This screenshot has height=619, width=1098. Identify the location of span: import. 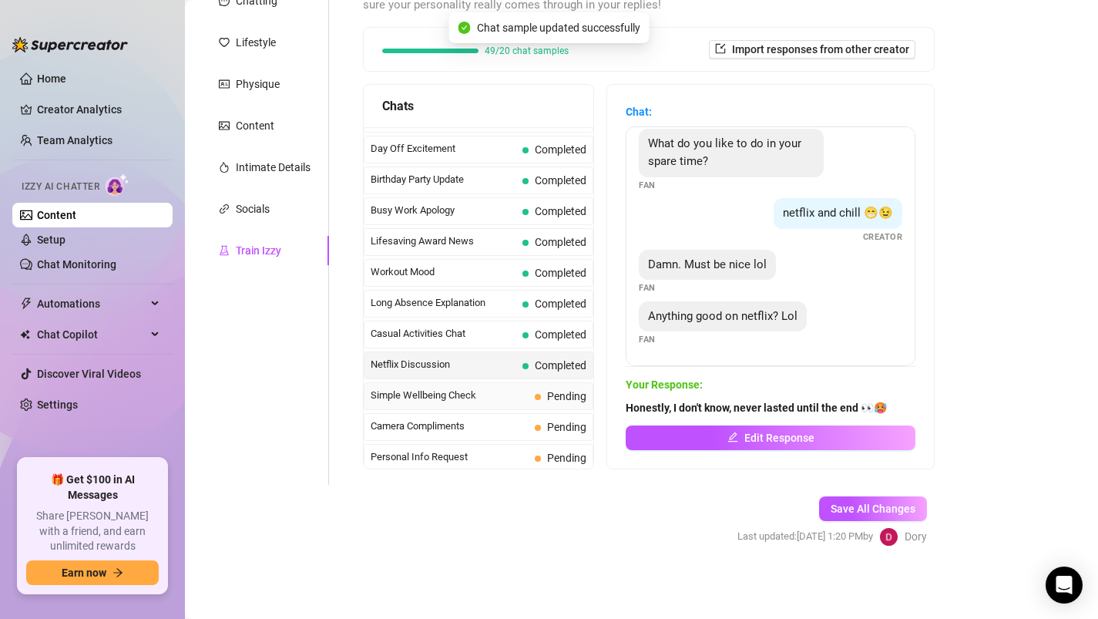
(721, 49).